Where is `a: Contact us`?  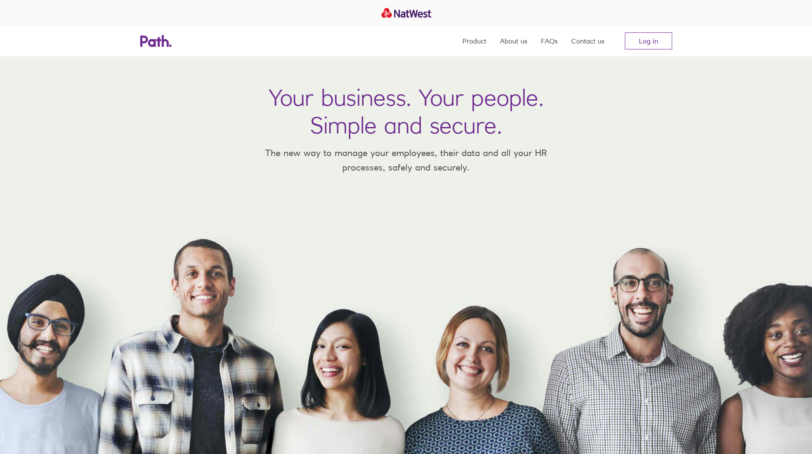 a: Contact us is located at coordinates (588, 41).